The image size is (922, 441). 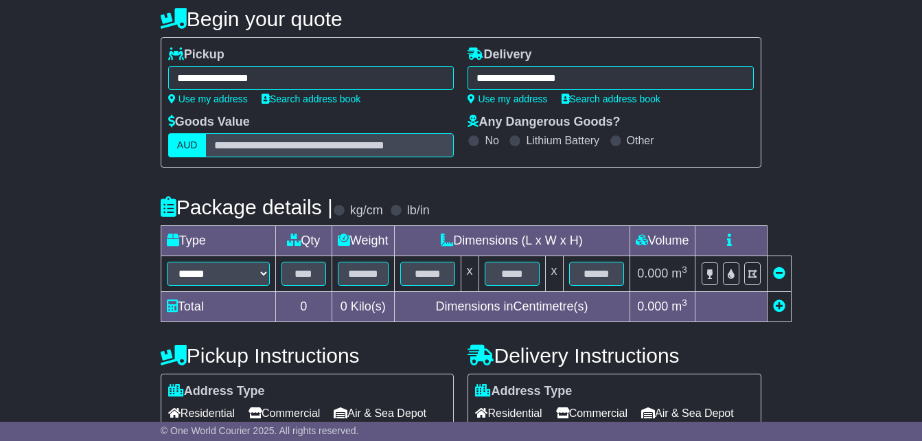 What do you see at coordinates (615, 355) in the screenshot?
I see `h4: Delivery Instructions` at bounding box center [615, 355].